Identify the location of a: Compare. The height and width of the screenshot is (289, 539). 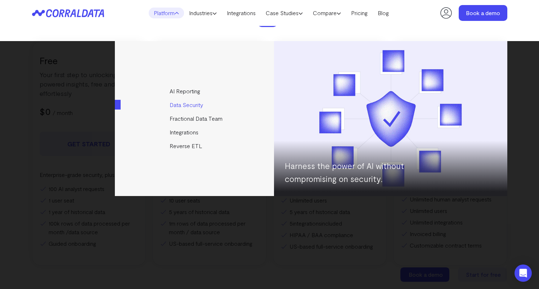
(327, 13).